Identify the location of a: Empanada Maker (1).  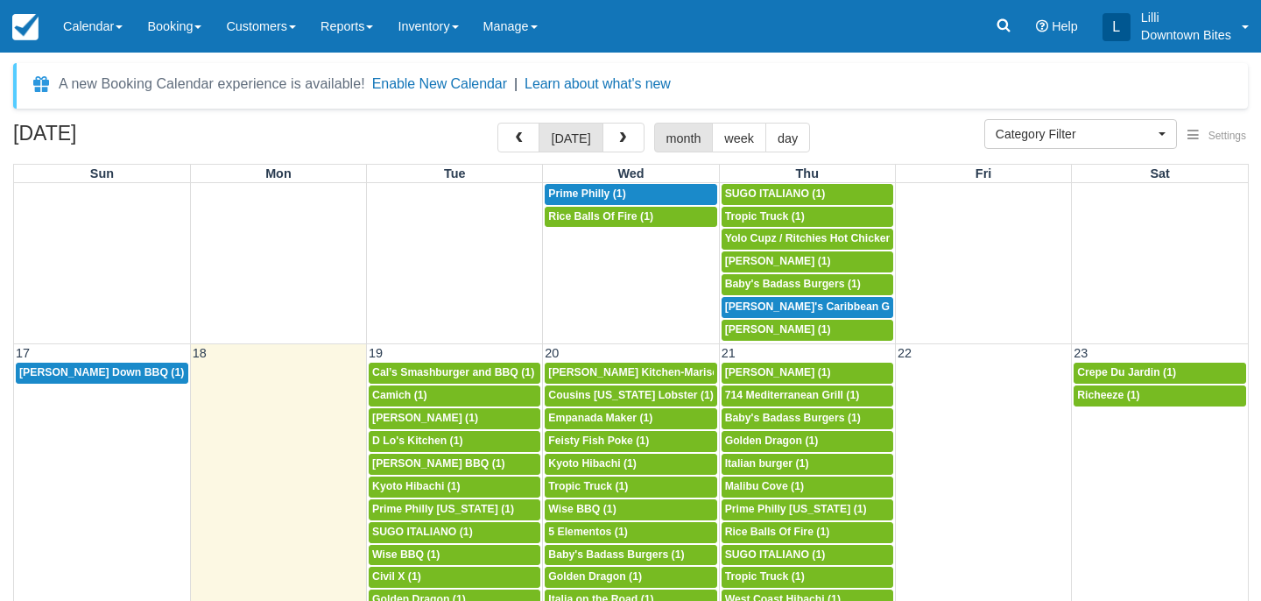
(630, 418).